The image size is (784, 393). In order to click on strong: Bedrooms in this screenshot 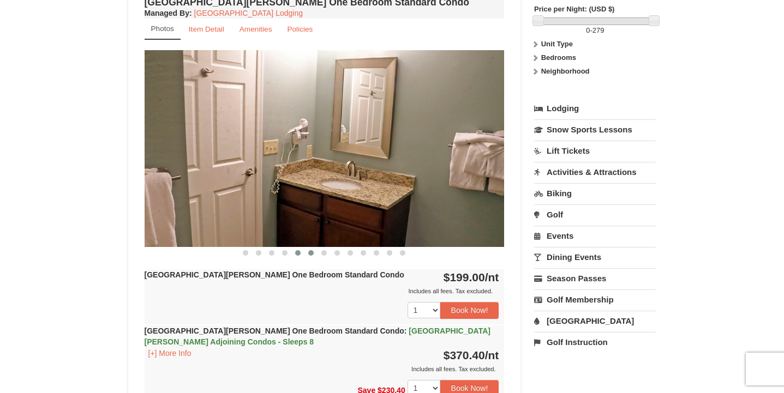, I will do `click(559, 57)`.